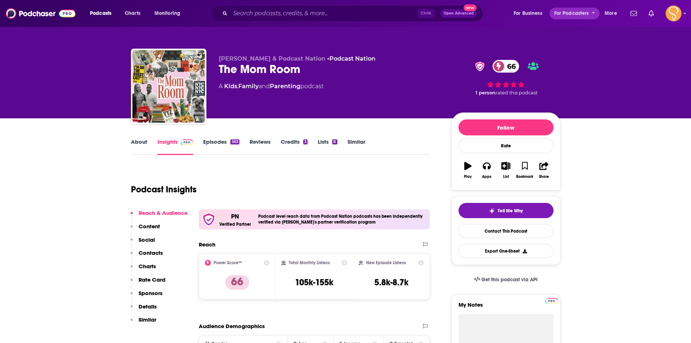 This screenshot has width=691, height=343. Describe the element at coordinates (169, 86) in the screenshot. I see `img: The Mom Room` at that location.